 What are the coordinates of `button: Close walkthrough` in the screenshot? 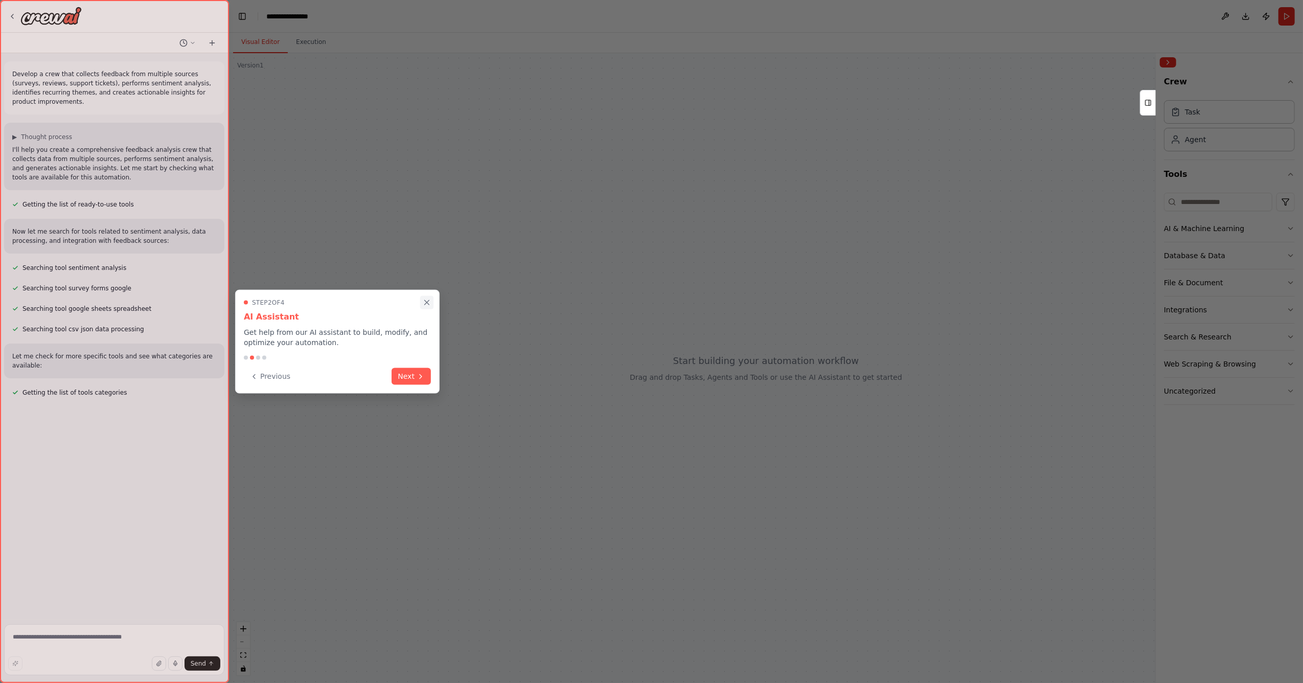 It's located at (427, 302).